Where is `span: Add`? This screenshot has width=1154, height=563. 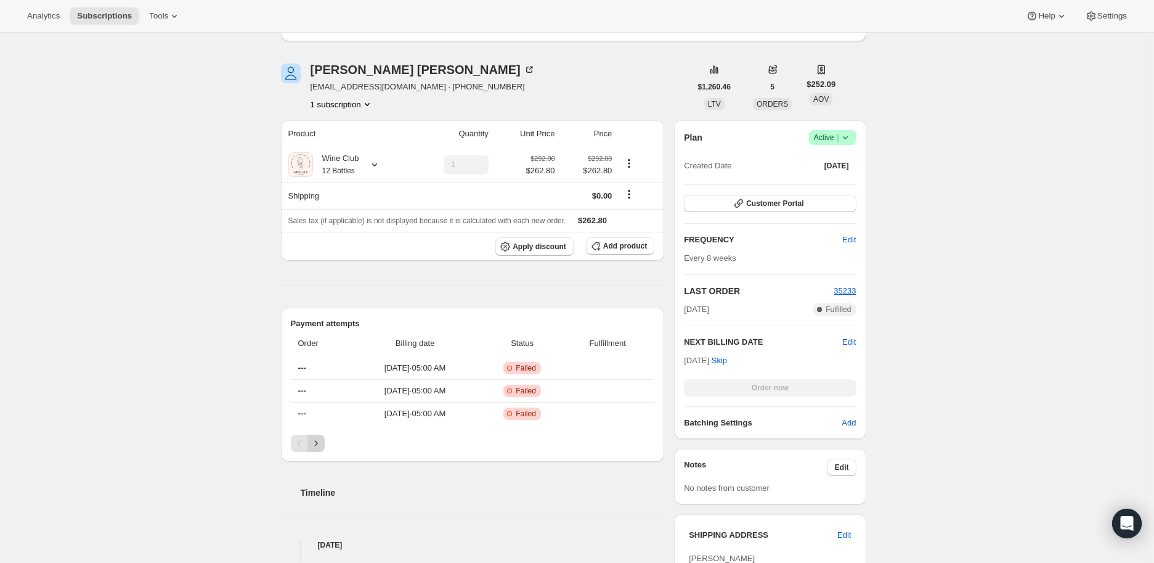
span: Add is located at coordinates (848, 423).